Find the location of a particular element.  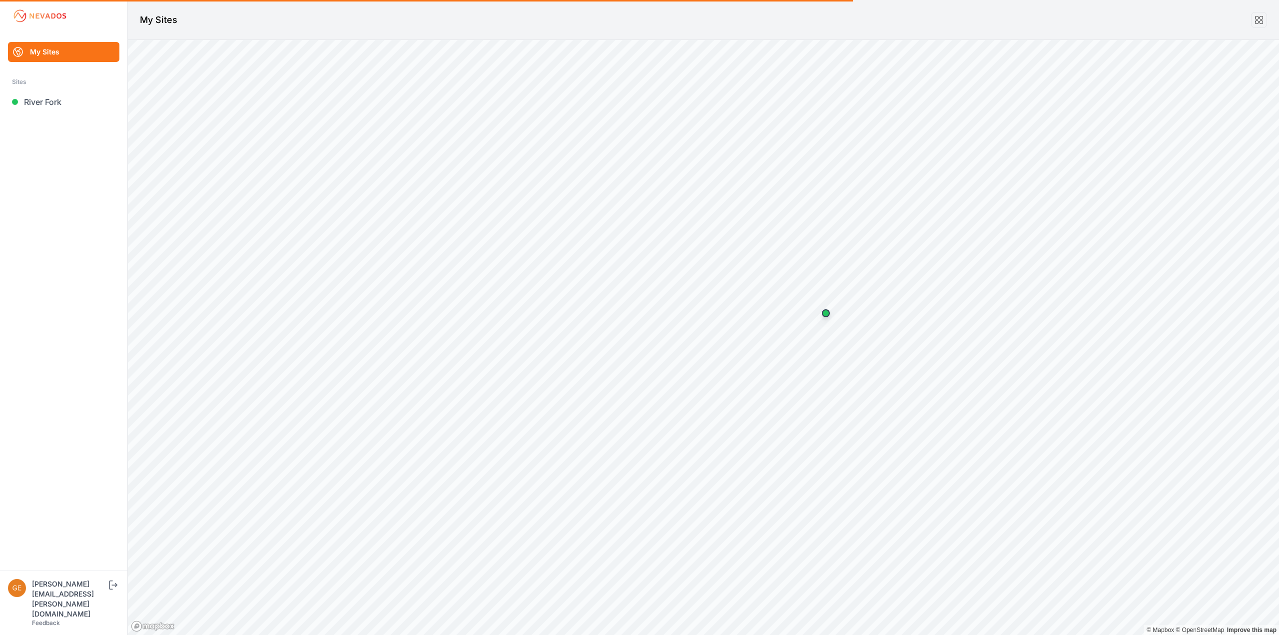

canvas: Map is located at coordinates (703, 337).